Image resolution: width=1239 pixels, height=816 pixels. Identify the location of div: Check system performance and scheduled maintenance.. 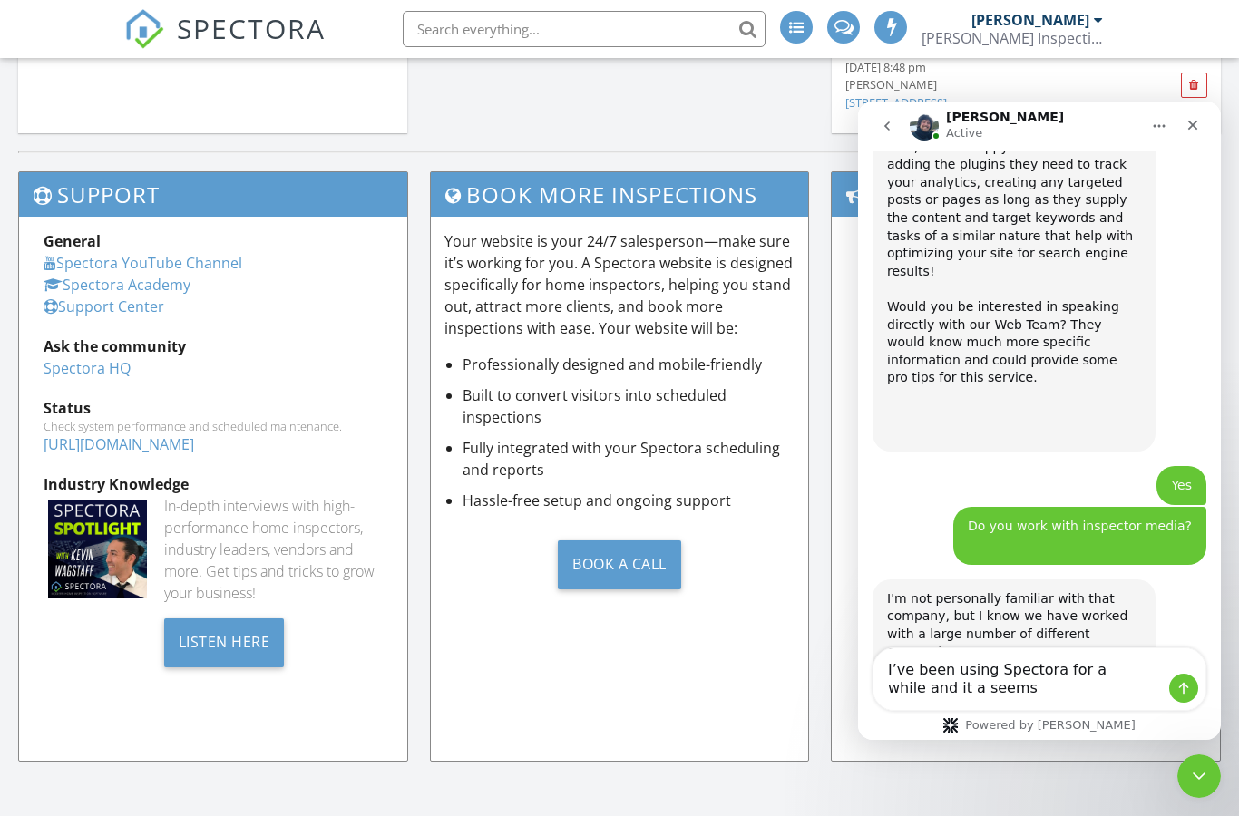
(213, 426).